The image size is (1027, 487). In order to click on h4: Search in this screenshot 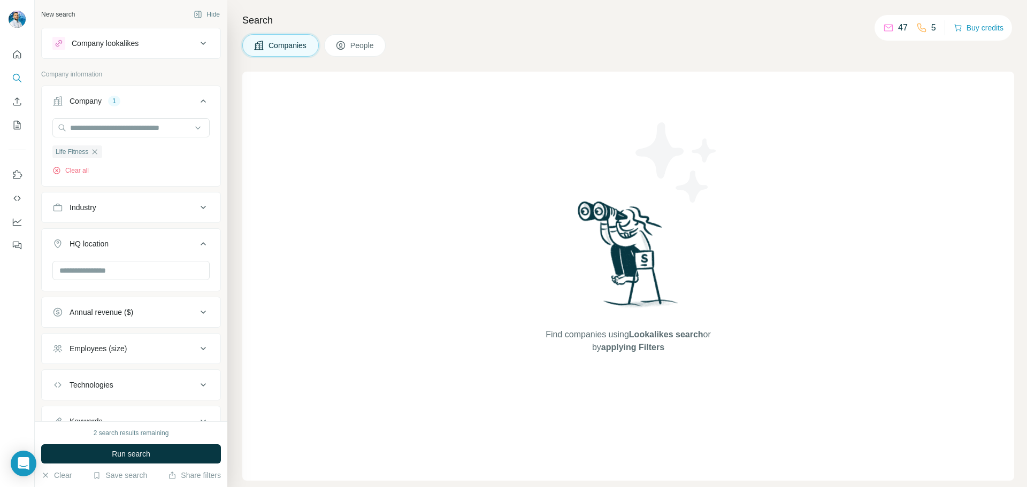, I will do `click(628, 20)`.